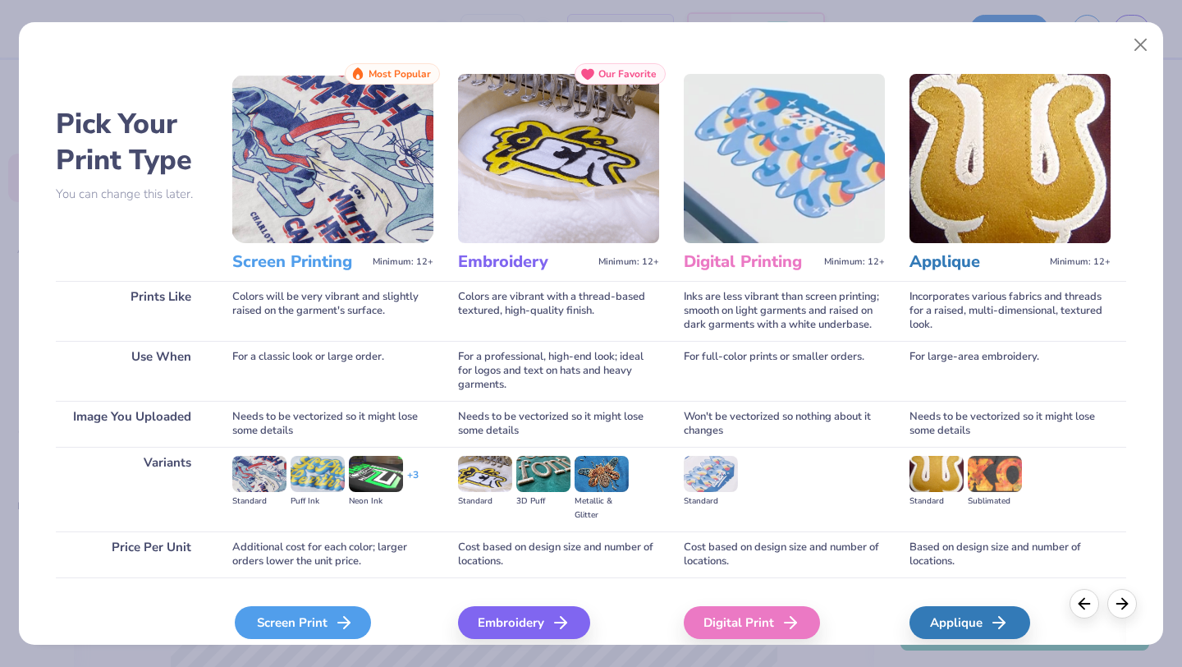  What do you see at coordinates (627, 74) in the screenshot?
I see `span: Our Favorite` at bounding box center [627, 74].